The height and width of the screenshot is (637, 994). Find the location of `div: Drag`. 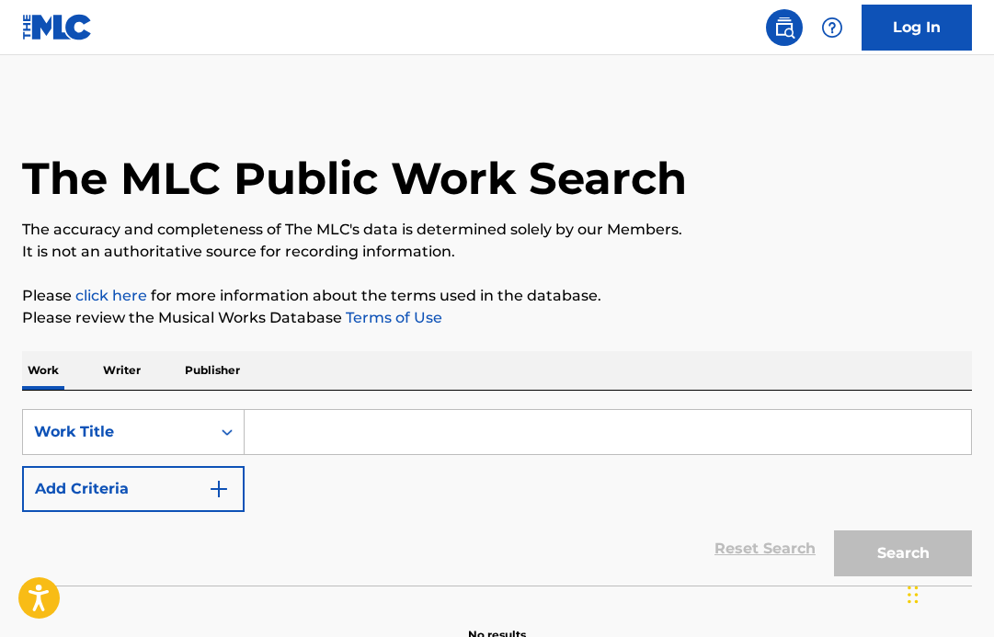

div: Drag is located at coordinates (913, 595).